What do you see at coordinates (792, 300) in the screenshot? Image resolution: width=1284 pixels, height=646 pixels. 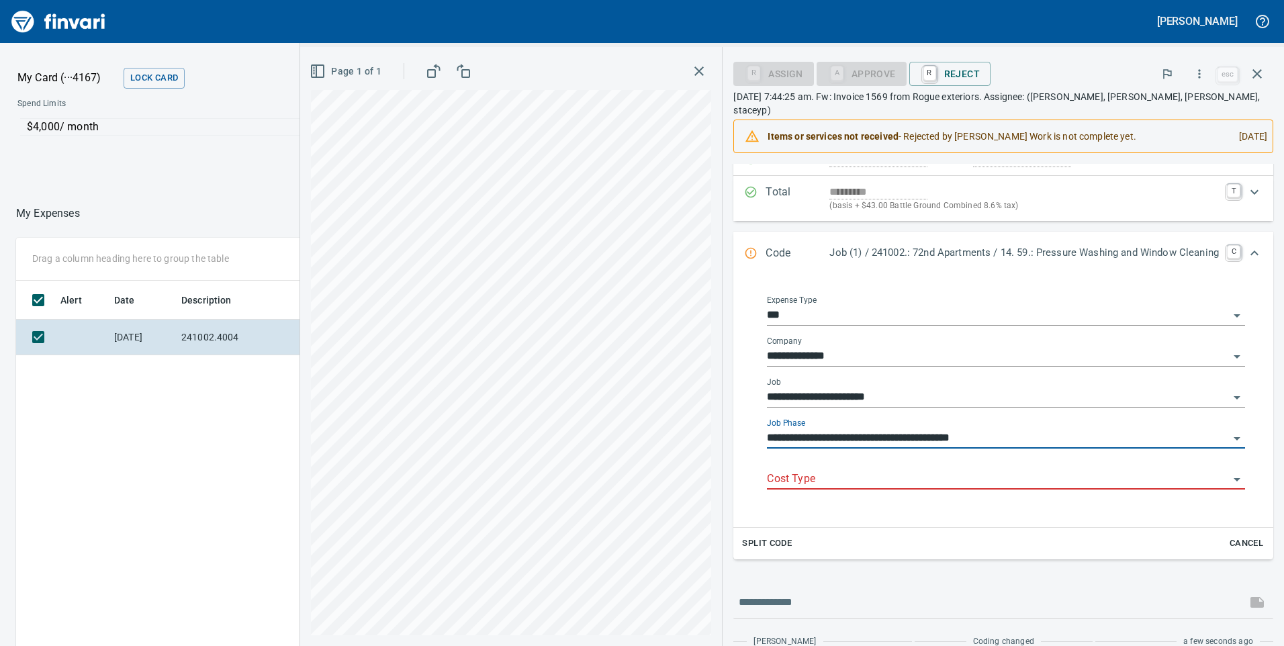 I see `label: Expense Type` at bounding box center [792, 300].